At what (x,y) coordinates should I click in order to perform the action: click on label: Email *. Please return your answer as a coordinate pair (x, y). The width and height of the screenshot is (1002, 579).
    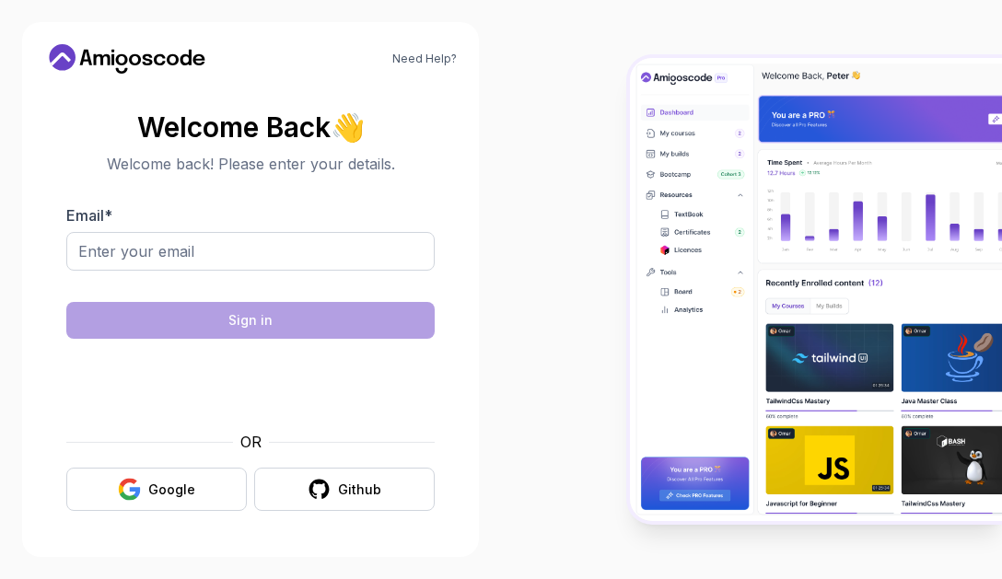
    Looking at the image, I should click on (89, 215).